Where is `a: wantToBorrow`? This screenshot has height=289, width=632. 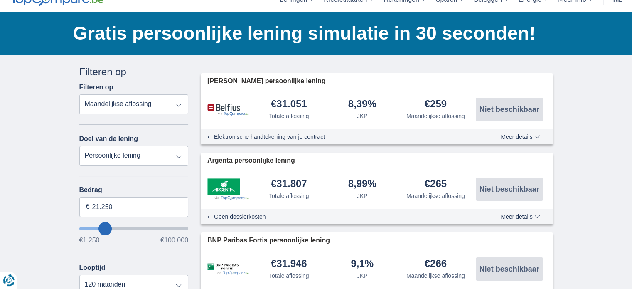 a: wantToBorrow is located at coordinates (134, 229).